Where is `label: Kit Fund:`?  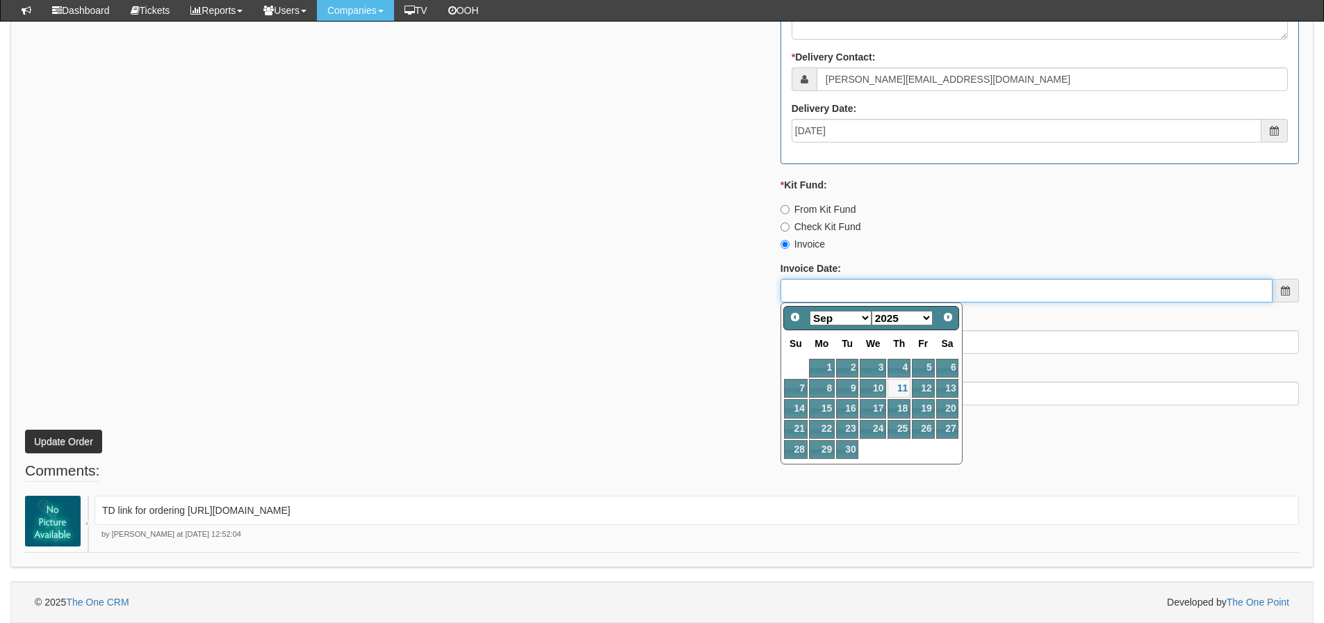 label: Kit Fund: is located at coordinates (803, 185).